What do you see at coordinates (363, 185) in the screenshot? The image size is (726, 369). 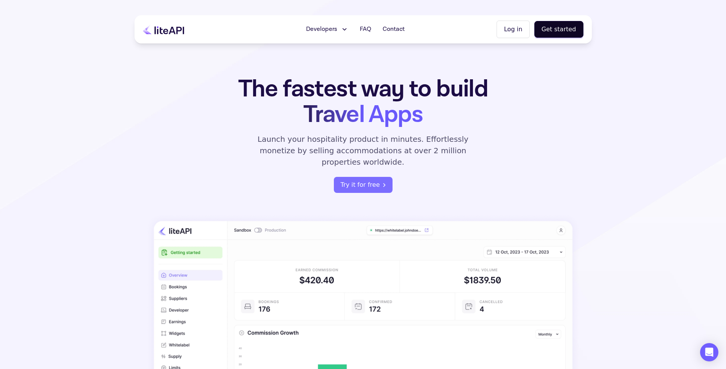 I see `a: register` at bounding box center [363, 185].